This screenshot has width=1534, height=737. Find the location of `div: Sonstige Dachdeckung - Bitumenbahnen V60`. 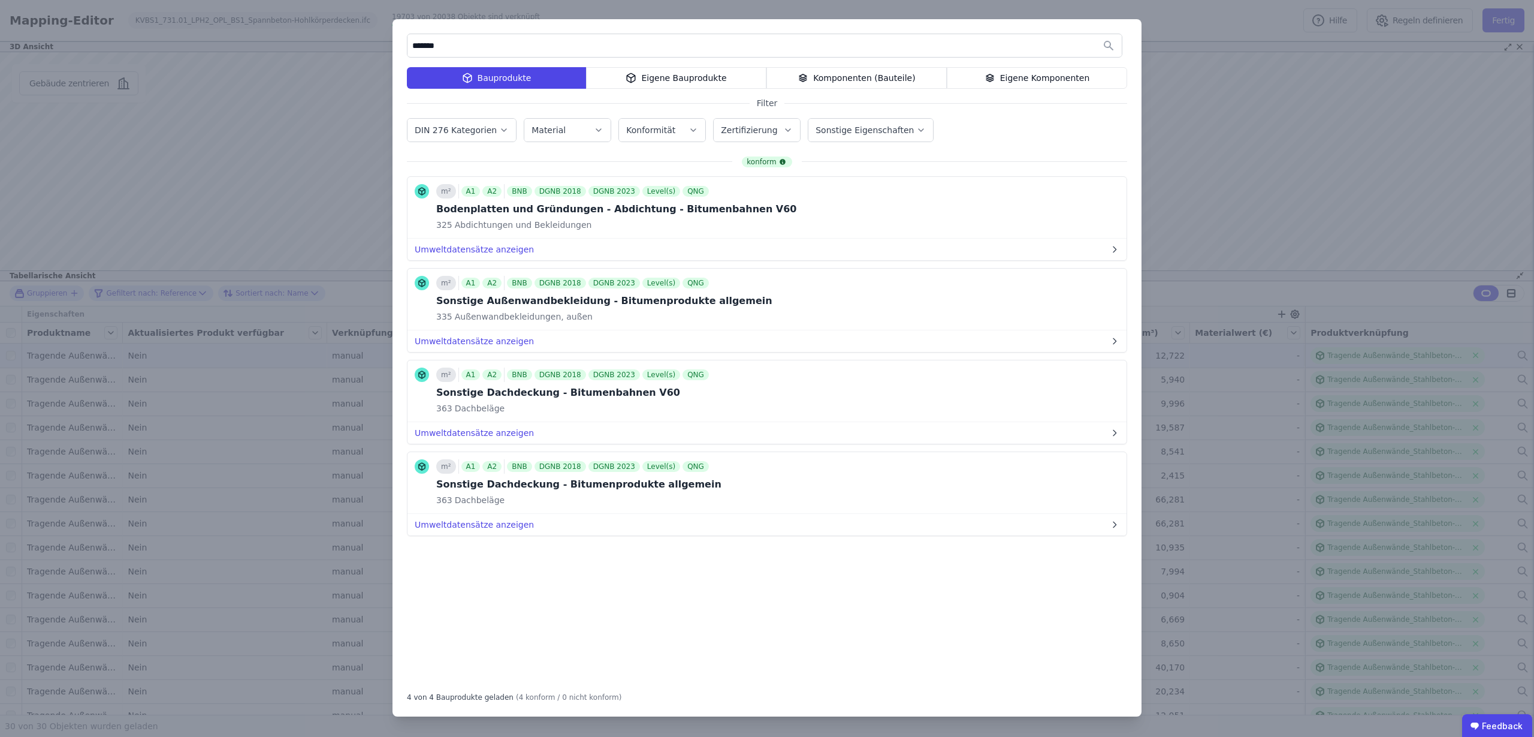

div: Sonstige Dachdeckung - Bitumenbahnen V60 is located at coordinates (573, 393).